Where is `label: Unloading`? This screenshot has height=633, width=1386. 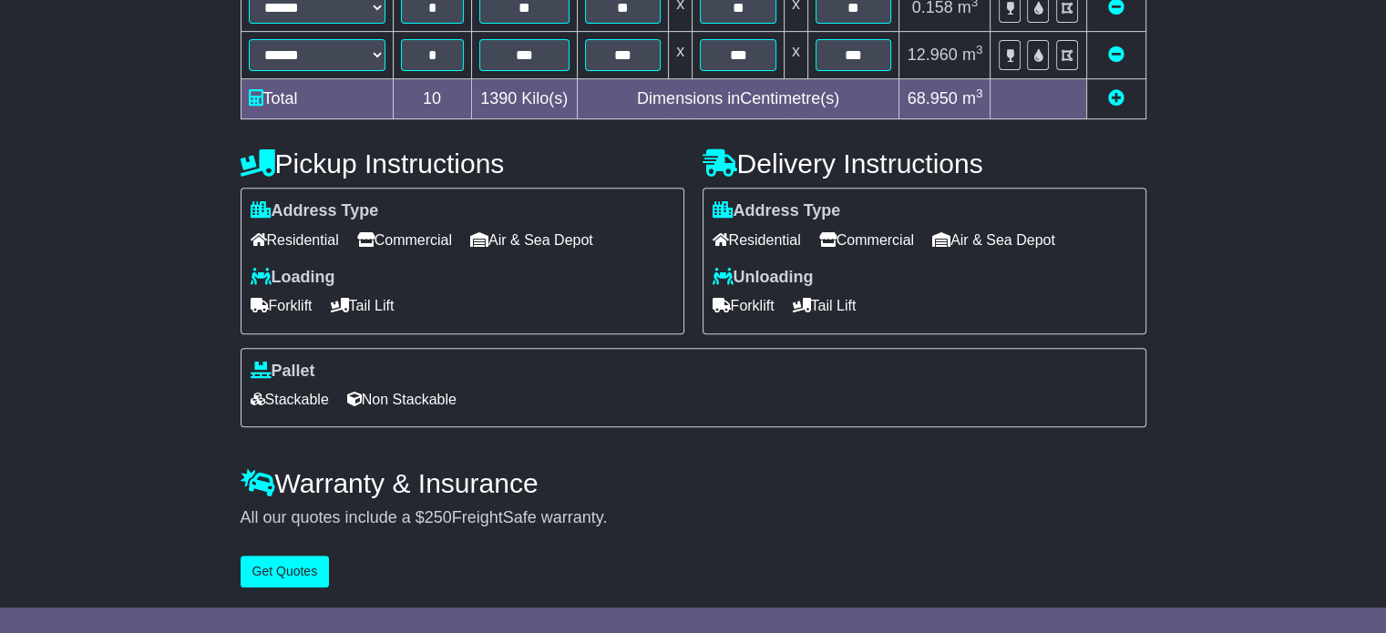
label: Unloading is located at coordinates (762, 278).